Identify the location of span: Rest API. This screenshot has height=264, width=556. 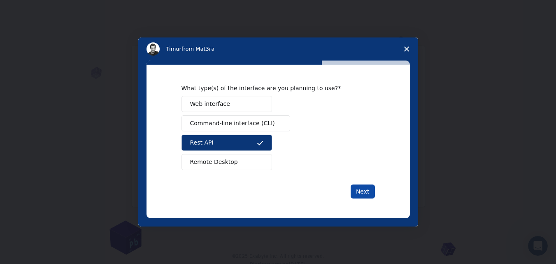
(202, 142).